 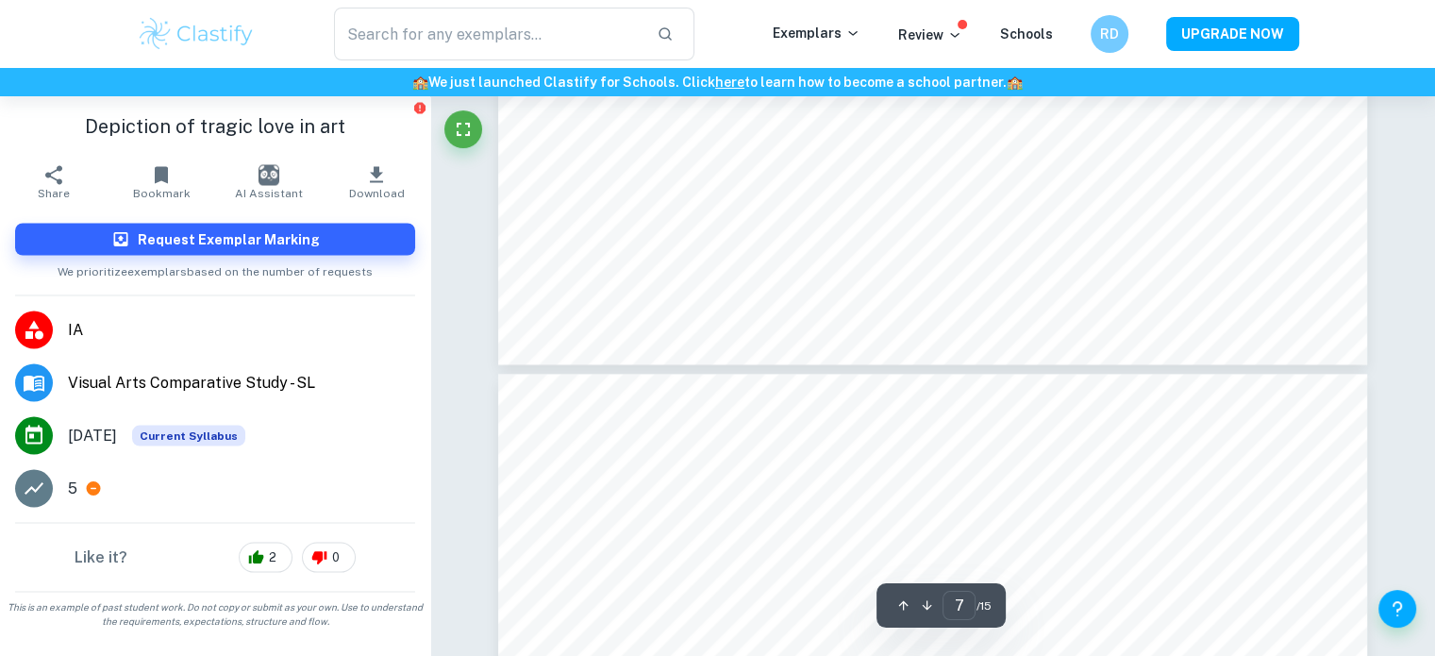 I want to click on button: Request Exemplar Marking, so click(x=215, y=239).